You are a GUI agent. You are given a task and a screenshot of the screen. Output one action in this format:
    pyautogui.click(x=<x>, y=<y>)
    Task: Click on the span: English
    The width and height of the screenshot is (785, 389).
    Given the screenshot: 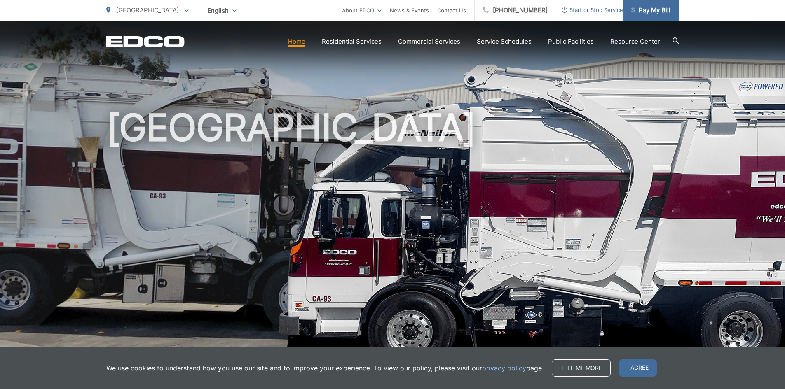 What is the action you would take?
    pyautogui.click(x=222, y=10)
    